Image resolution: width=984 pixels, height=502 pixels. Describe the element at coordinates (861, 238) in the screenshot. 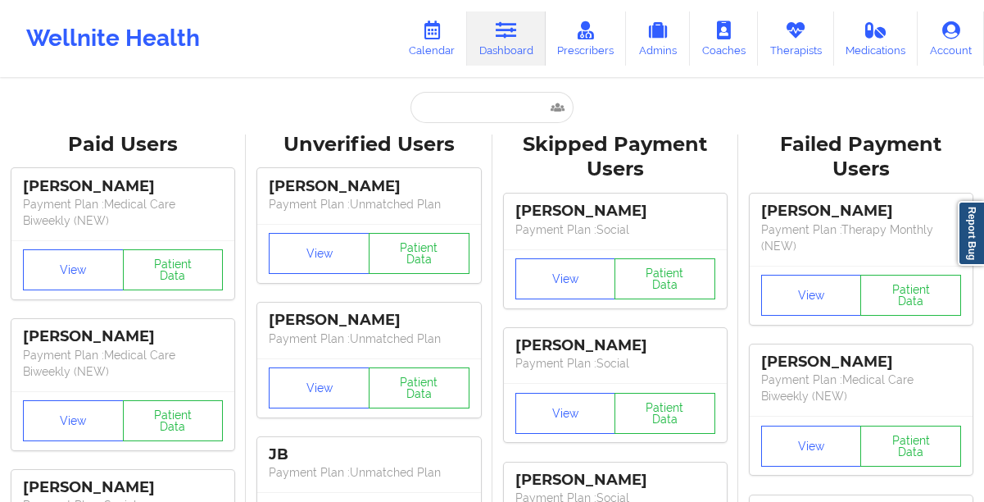

I see `p: Payment Plan : Therapy Monthly (NEW)` at that location.